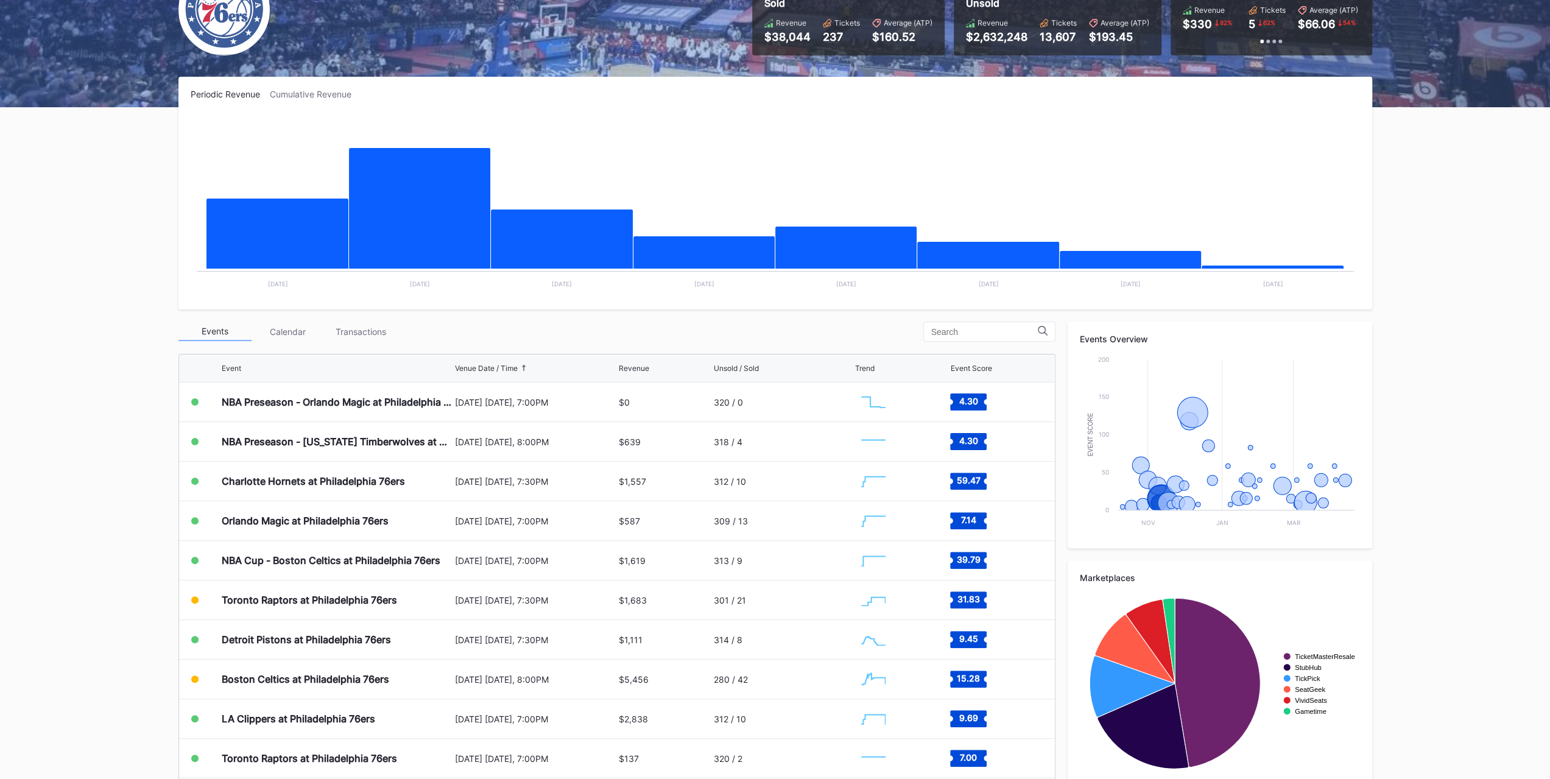 The height and width of the screenshot is (779, 1550). Describe the element at coordinates (731, 679) in the screenshot. I see `div: 280 / 42` at that location.